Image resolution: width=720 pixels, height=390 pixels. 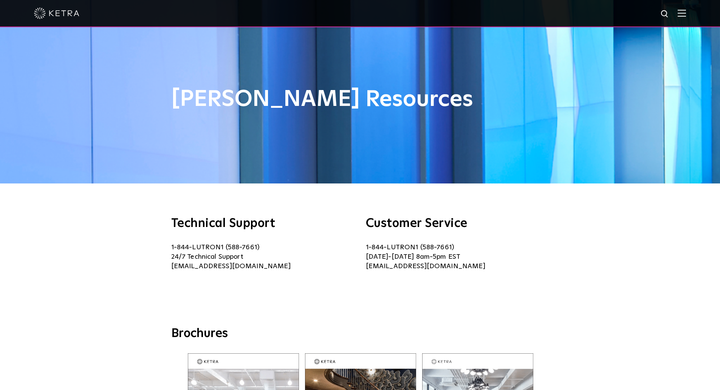 I want to click on h3: Brochures, so click(x=360, y=334).